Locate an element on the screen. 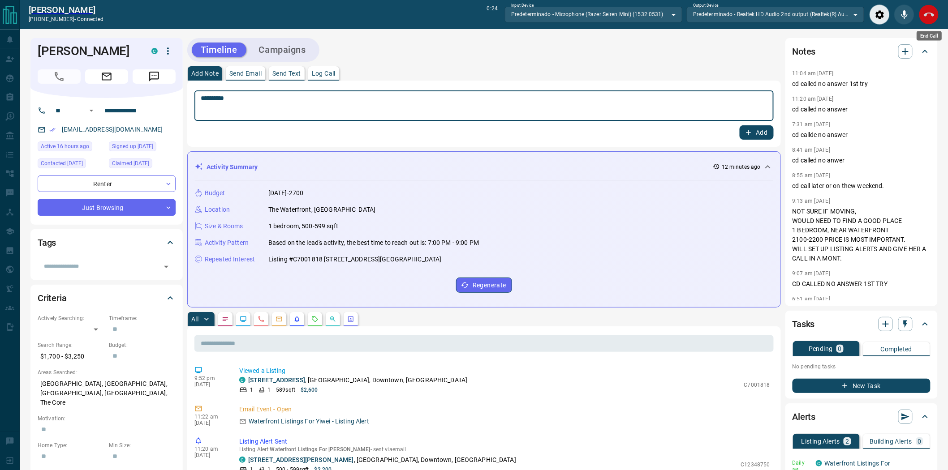 This screenshot has width=948, height=470. span: Call is located at coordinates (59, 77).